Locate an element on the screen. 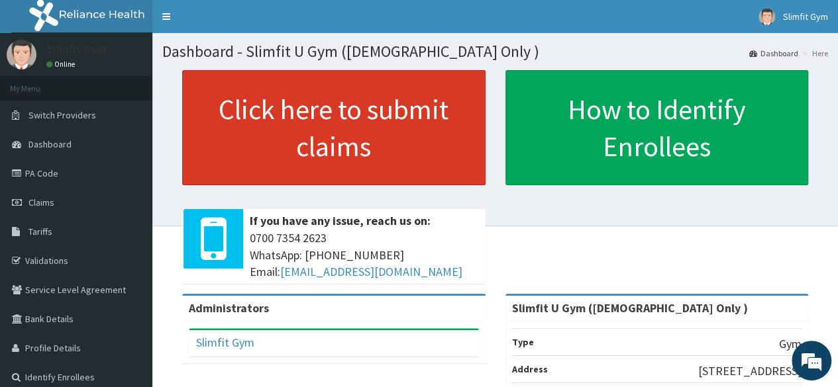 The image size is (838, 387). b: Type is located at coordinates (523, 342).